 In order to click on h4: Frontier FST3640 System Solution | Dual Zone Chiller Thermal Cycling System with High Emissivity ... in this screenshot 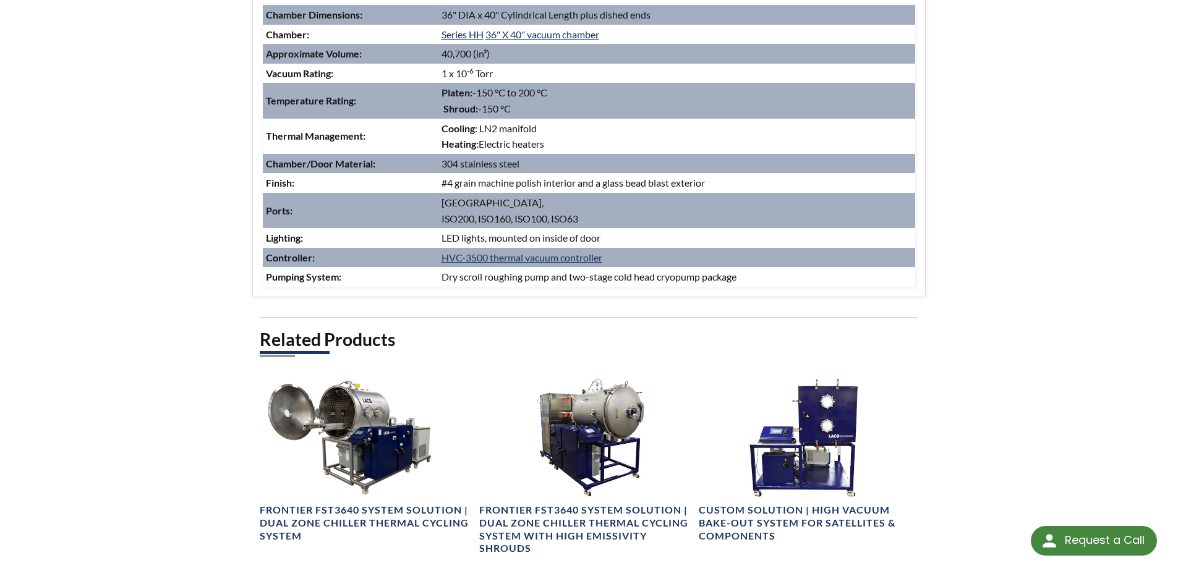, I will do `click(585, 529)`.